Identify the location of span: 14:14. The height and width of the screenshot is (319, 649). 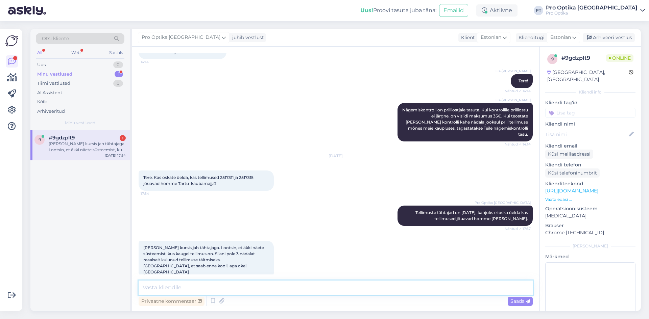
(153, 62).